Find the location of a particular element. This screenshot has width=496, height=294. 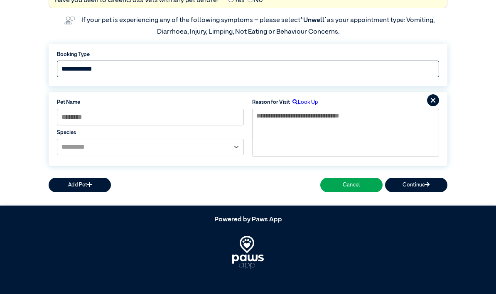

label: Look Up is located at coordinates (304, 102).